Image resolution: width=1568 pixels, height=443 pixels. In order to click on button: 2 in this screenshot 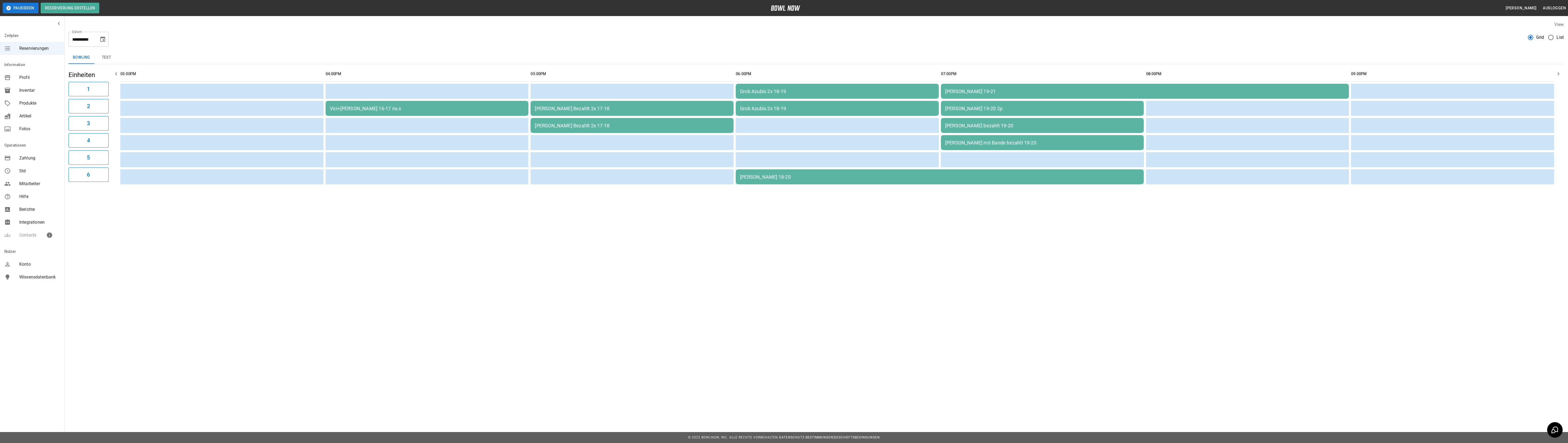, I will do `click(89, 106)`.